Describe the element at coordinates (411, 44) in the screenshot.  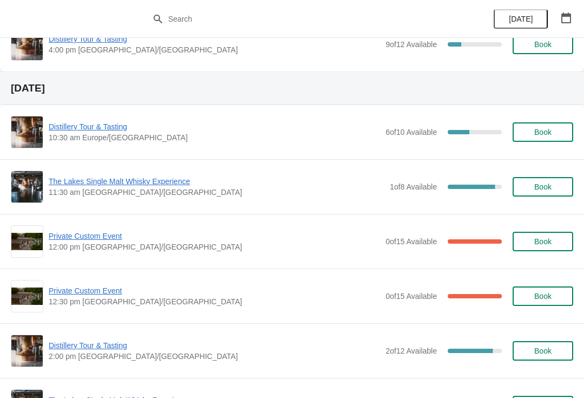
I see `span: 9 of 12 Available` at that location.